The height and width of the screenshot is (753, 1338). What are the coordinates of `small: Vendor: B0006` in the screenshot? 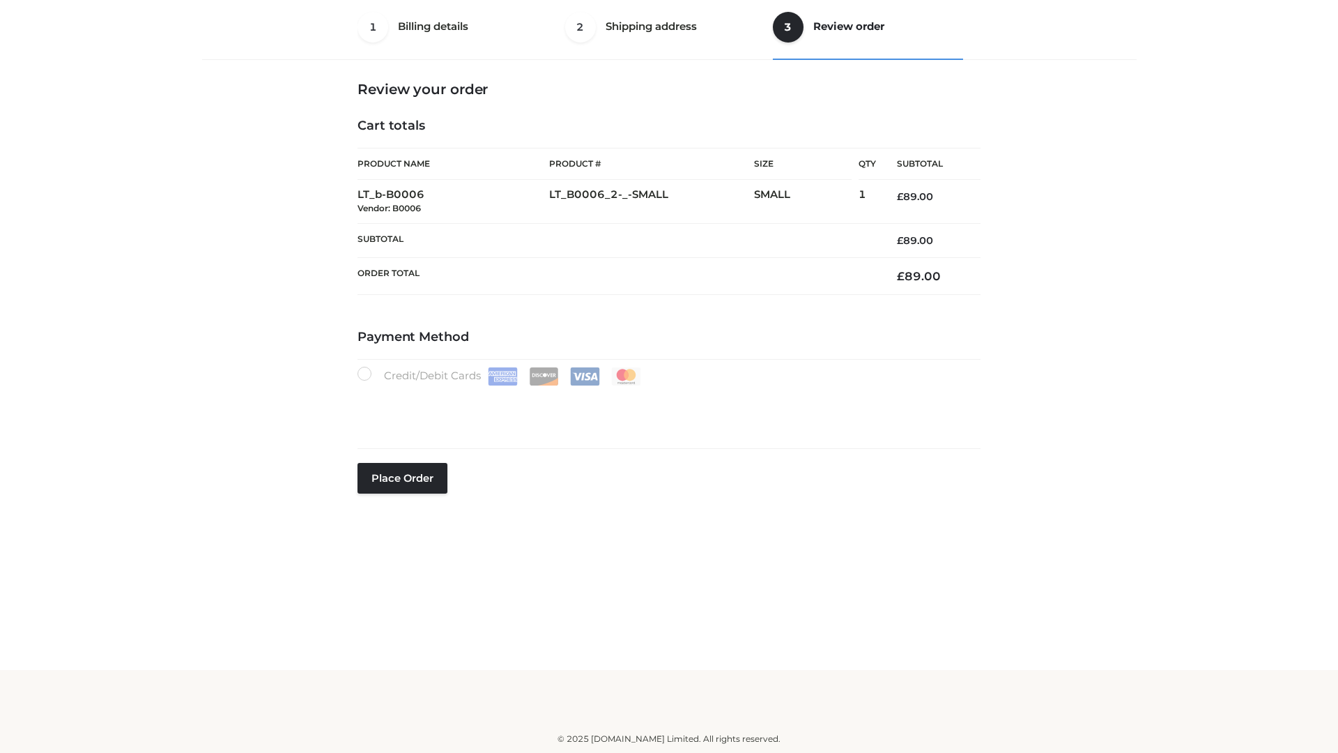 It's located at (389, 208).